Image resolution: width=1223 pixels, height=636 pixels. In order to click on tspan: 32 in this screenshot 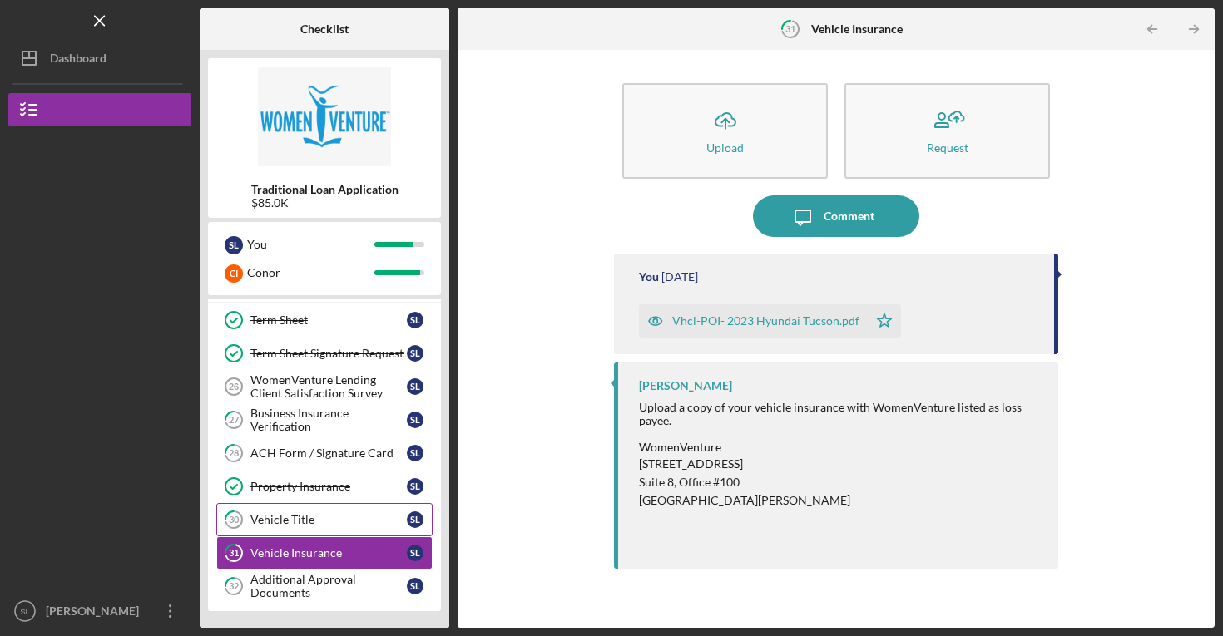, I will do `click(234, 586)`.